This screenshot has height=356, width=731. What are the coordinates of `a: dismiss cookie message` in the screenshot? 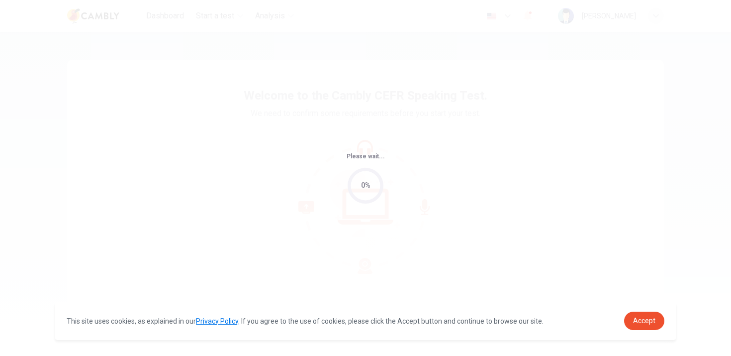 It's located at (644, 320).